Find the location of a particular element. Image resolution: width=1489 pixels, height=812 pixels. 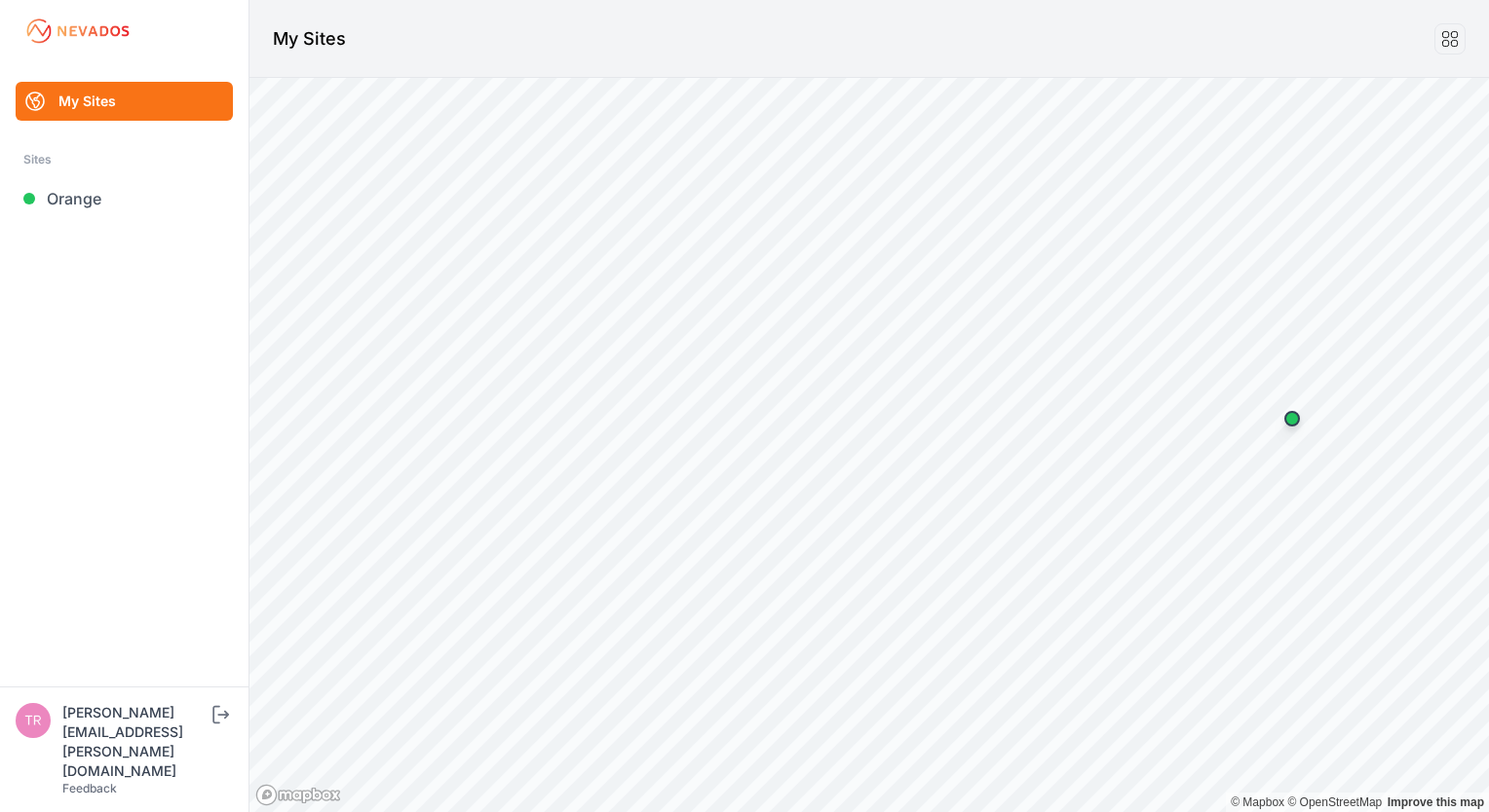

div: Map marker is located at coordinates (1292, 419).